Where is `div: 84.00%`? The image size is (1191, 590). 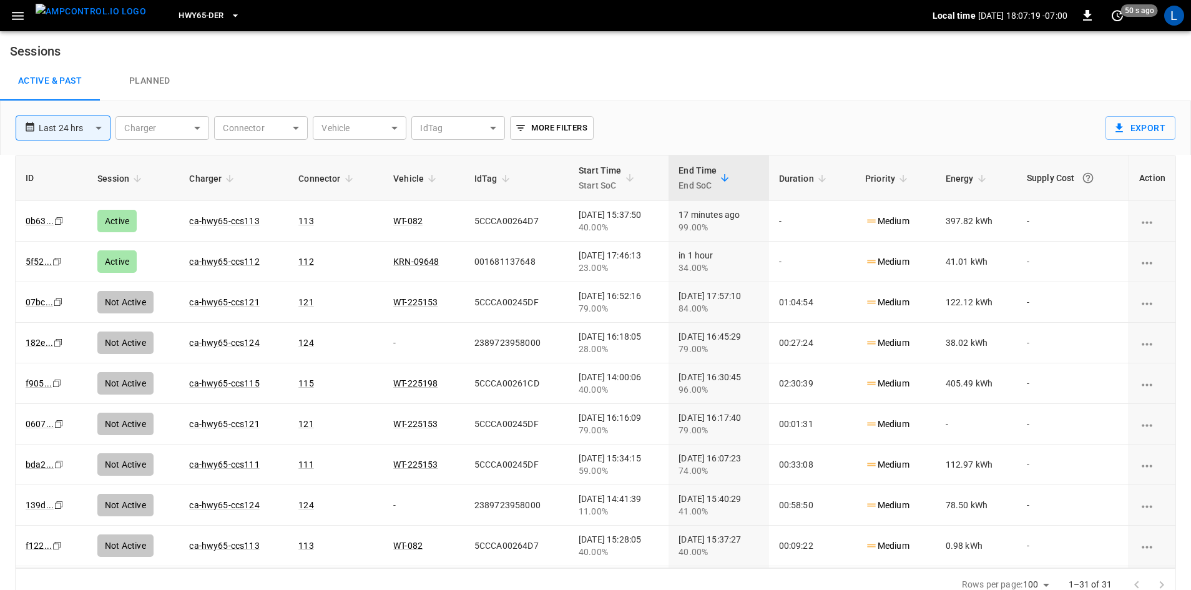
div: 84.00% is located at coordinates (718, 308).